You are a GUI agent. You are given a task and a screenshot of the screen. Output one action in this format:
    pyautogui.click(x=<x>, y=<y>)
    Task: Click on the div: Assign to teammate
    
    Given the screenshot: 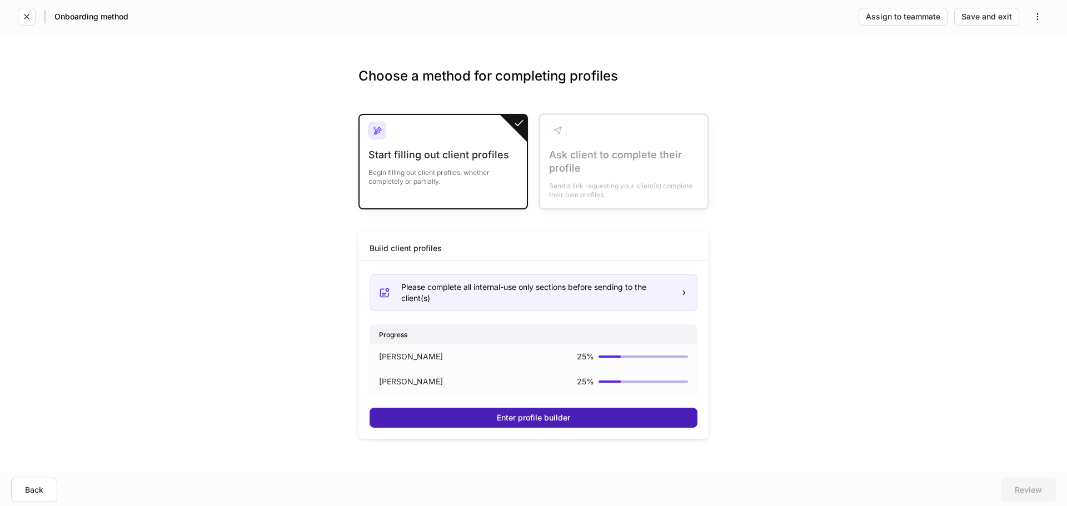 What is the action you would take?
    pyautogui.click(x=903, y=17)
    